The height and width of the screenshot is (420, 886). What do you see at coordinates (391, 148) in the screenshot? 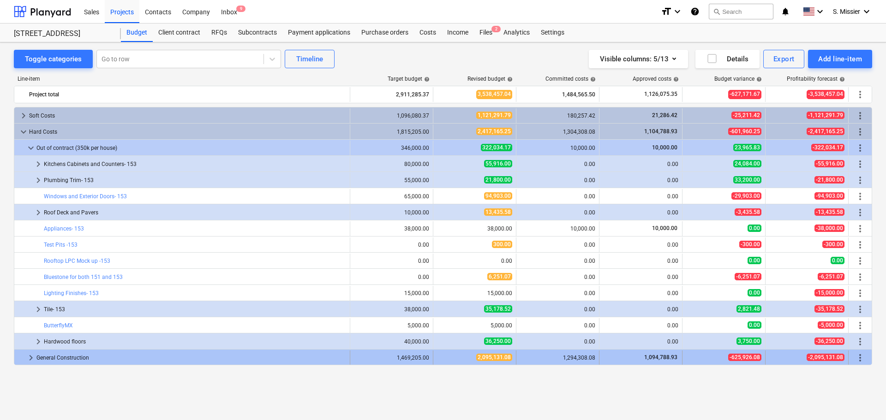
I see `div: 346,000.00` at bounding box center [391, 148].